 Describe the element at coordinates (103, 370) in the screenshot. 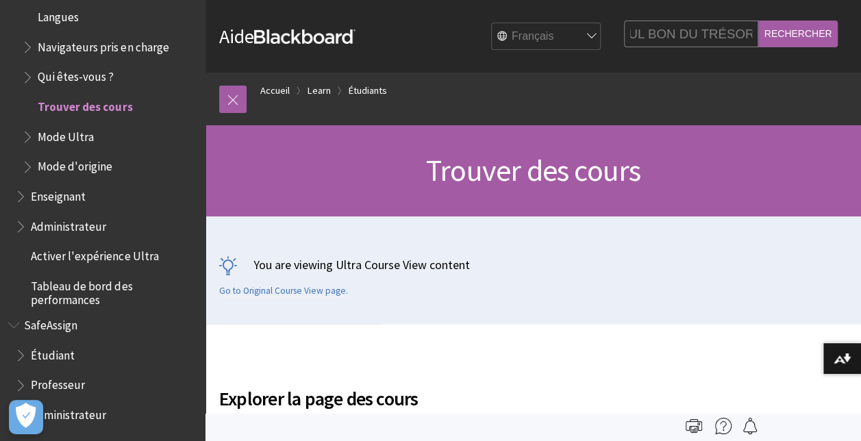

I see `nav: Book outline for Blackboard SafeAssign` at that location.